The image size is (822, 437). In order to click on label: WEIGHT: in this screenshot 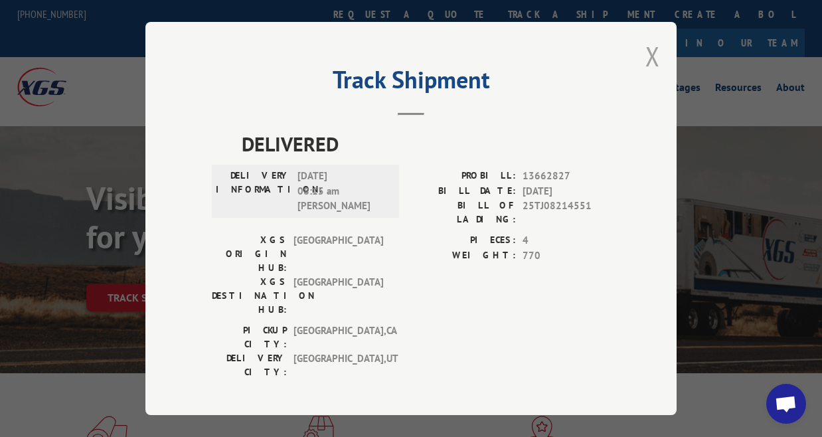, I will do `click(464, 255)`.